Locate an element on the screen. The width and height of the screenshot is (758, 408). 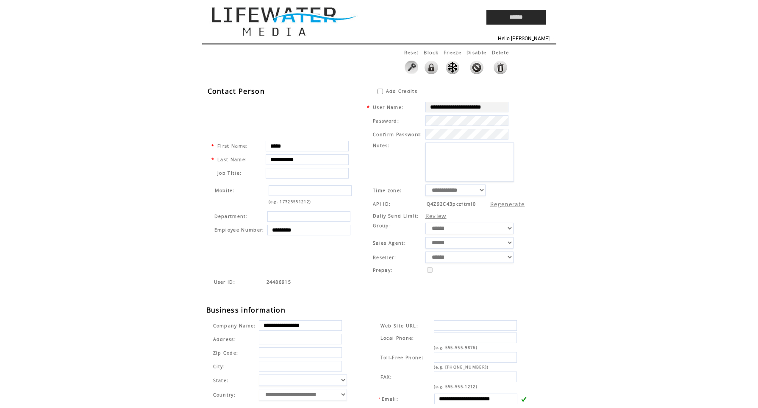
span: Mobile: is located at coordinates (225, 190).